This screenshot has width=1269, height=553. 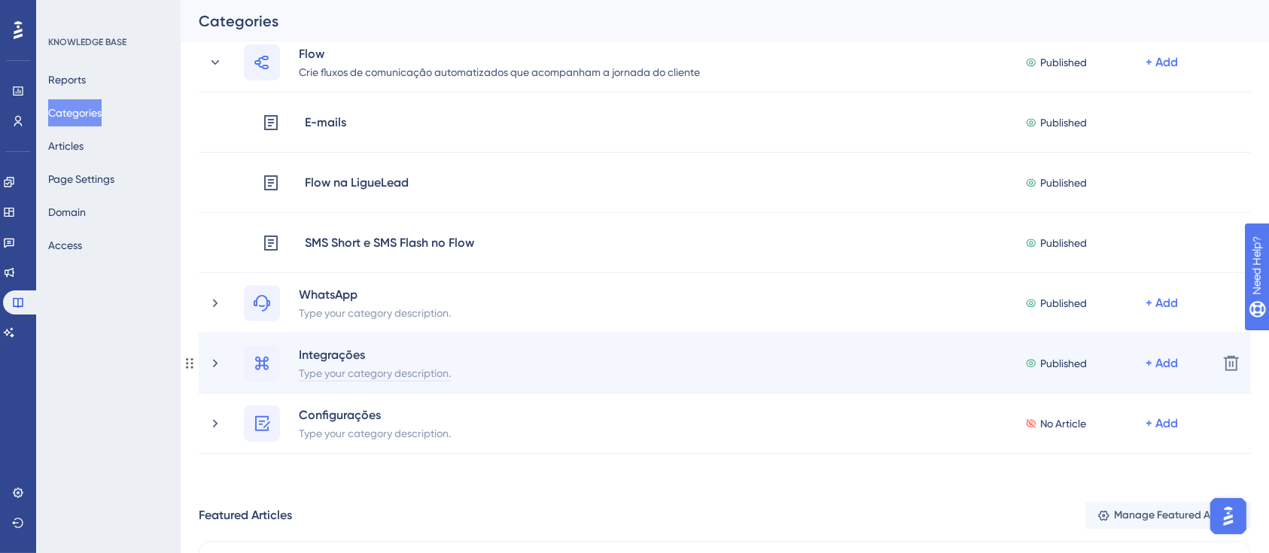 What do you see at coordinates (67, 80) in the screenshot?
I see `button: Reports` at bounding box center [67, 80].